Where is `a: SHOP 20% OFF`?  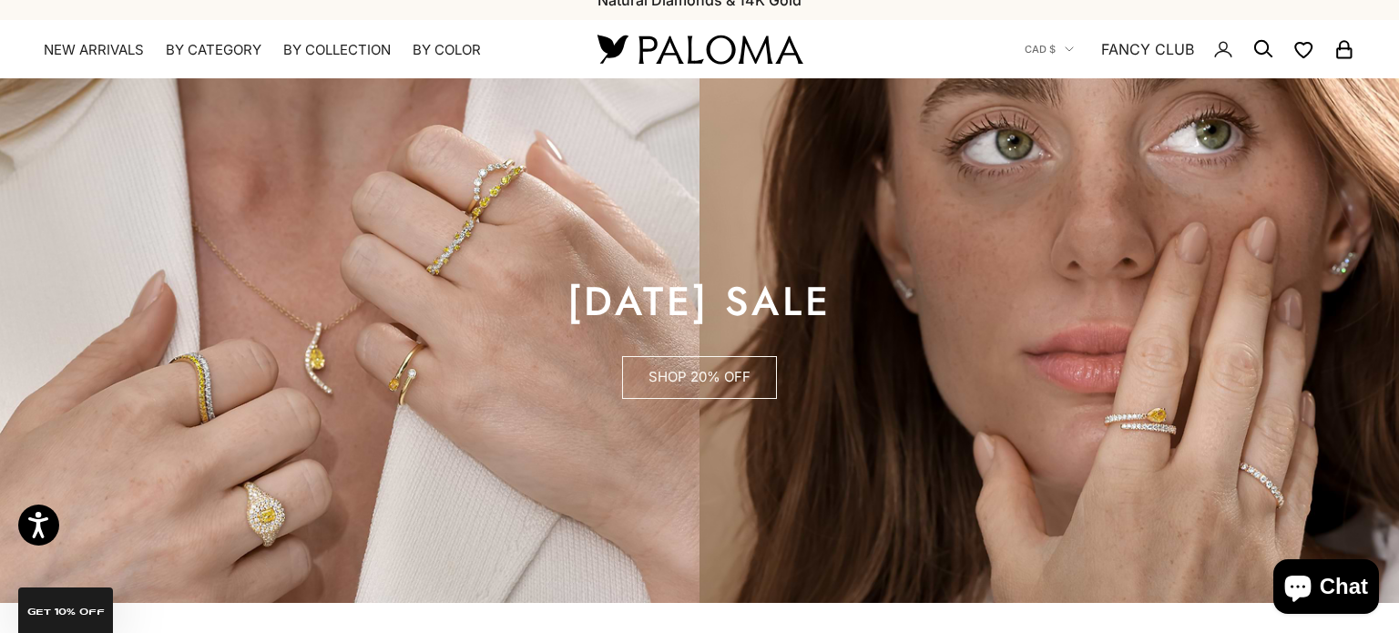
a: SHOP 20% OFF is located at coordinates (699, 378).